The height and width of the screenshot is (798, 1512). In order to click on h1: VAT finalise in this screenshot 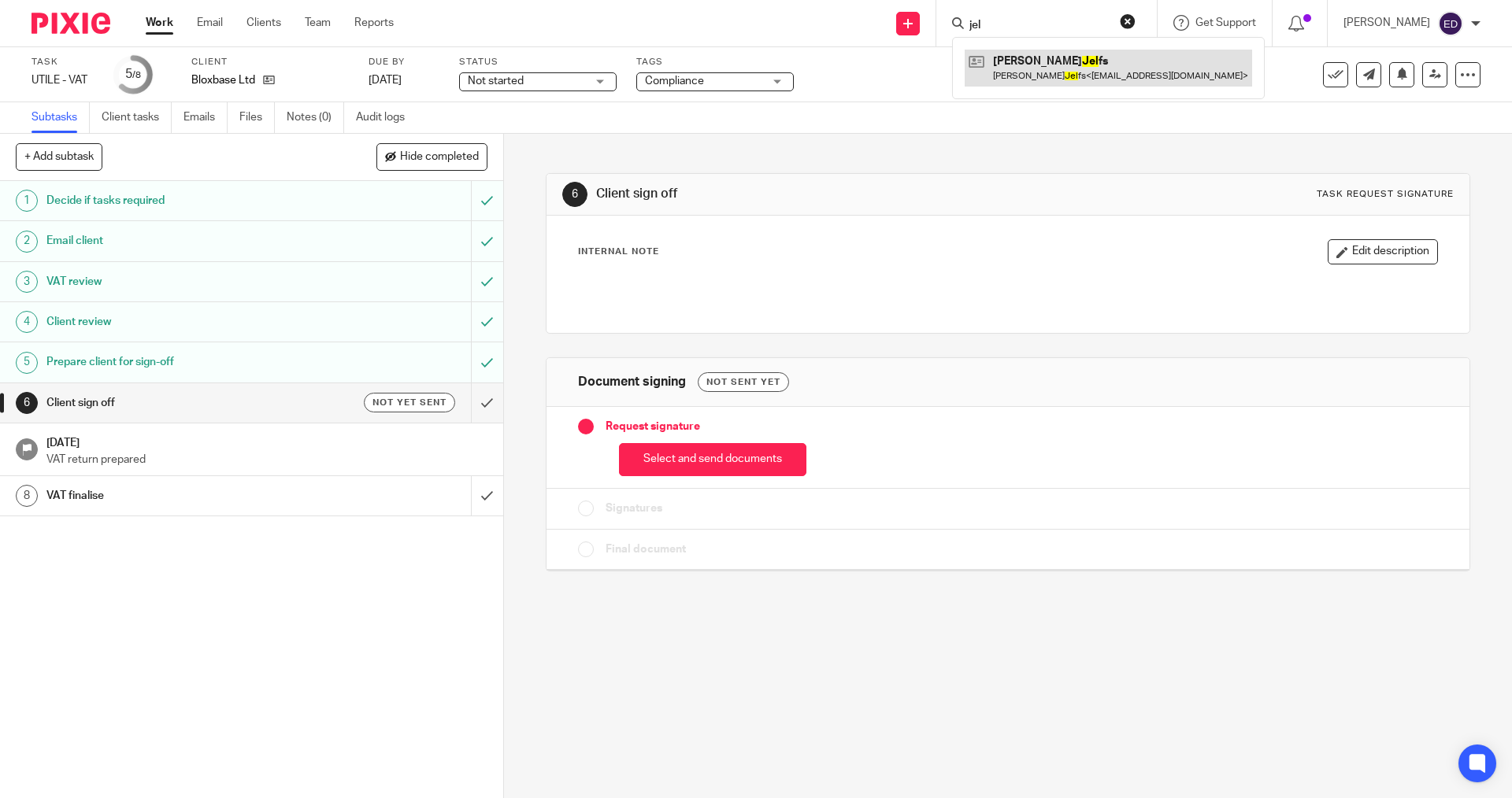, I will do `click(182, 496)`.